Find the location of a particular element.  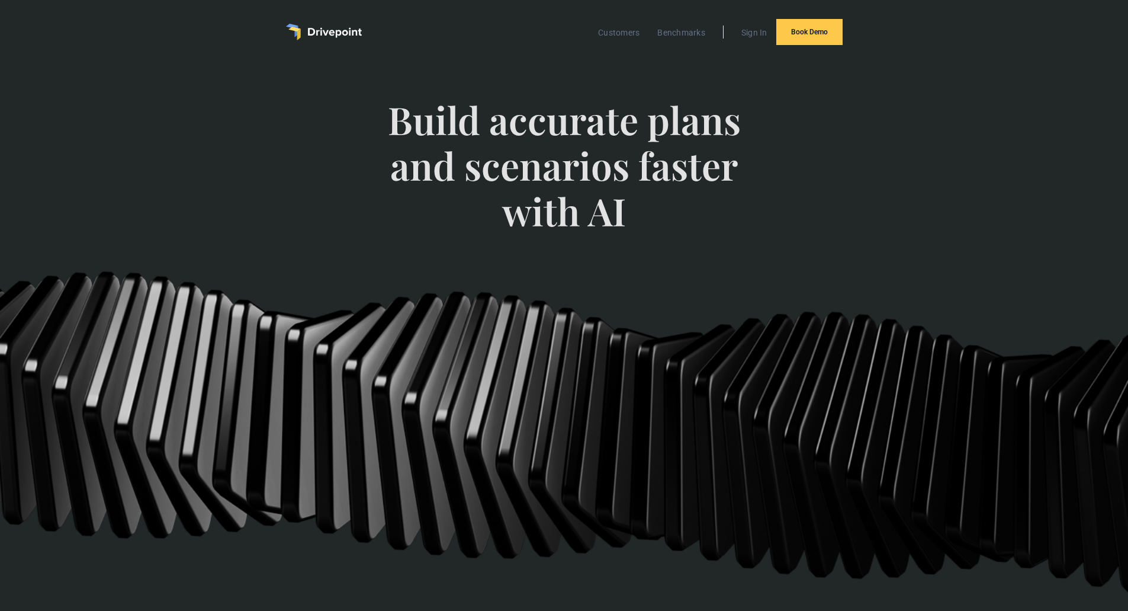

a: home is located at coordinates (324, 32).